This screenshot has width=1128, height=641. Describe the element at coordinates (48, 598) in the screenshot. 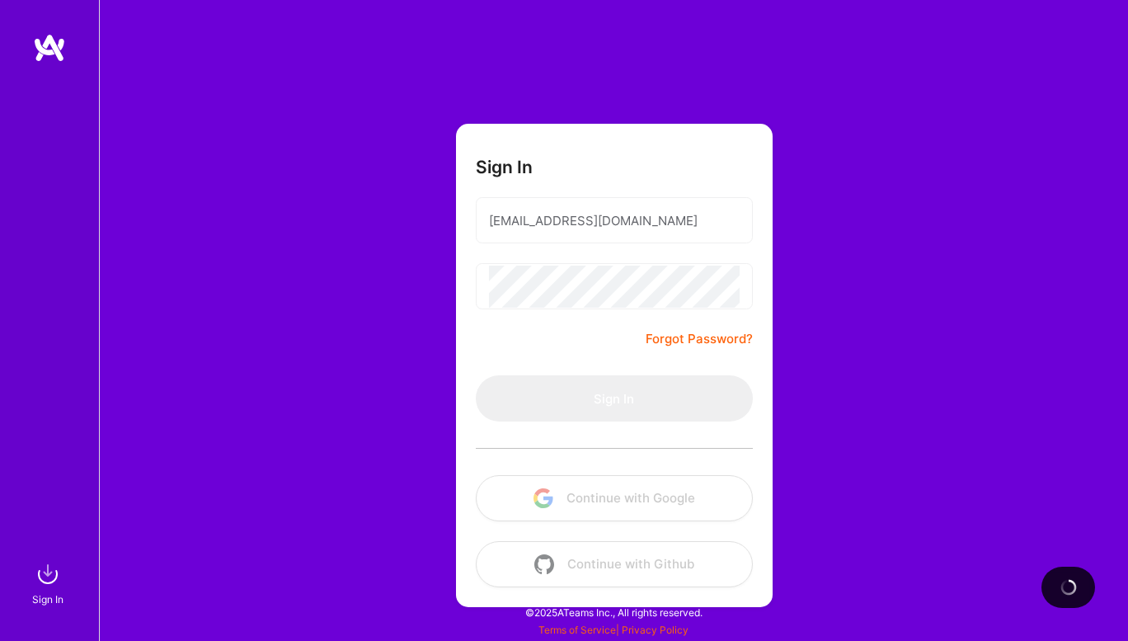

I see `div: Sign In` at that location.